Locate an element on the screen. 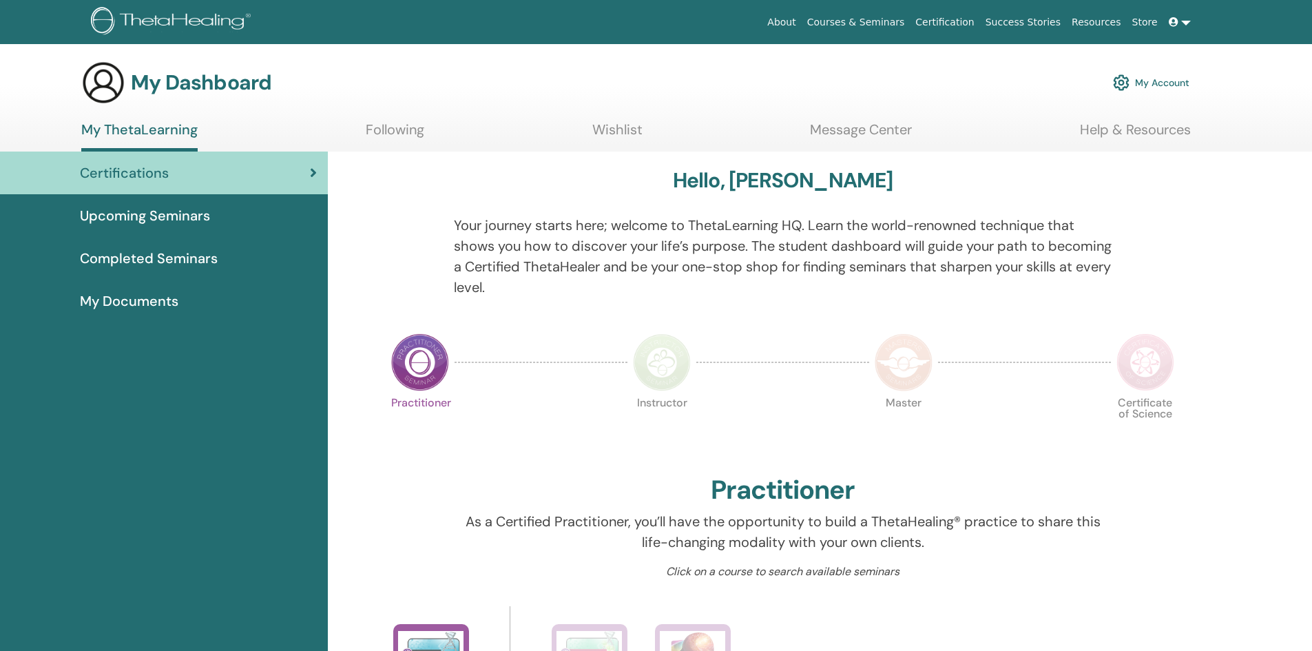 This screenshot has width=1312, height=651. a: Wishlist is located at coordinates (617, 134).